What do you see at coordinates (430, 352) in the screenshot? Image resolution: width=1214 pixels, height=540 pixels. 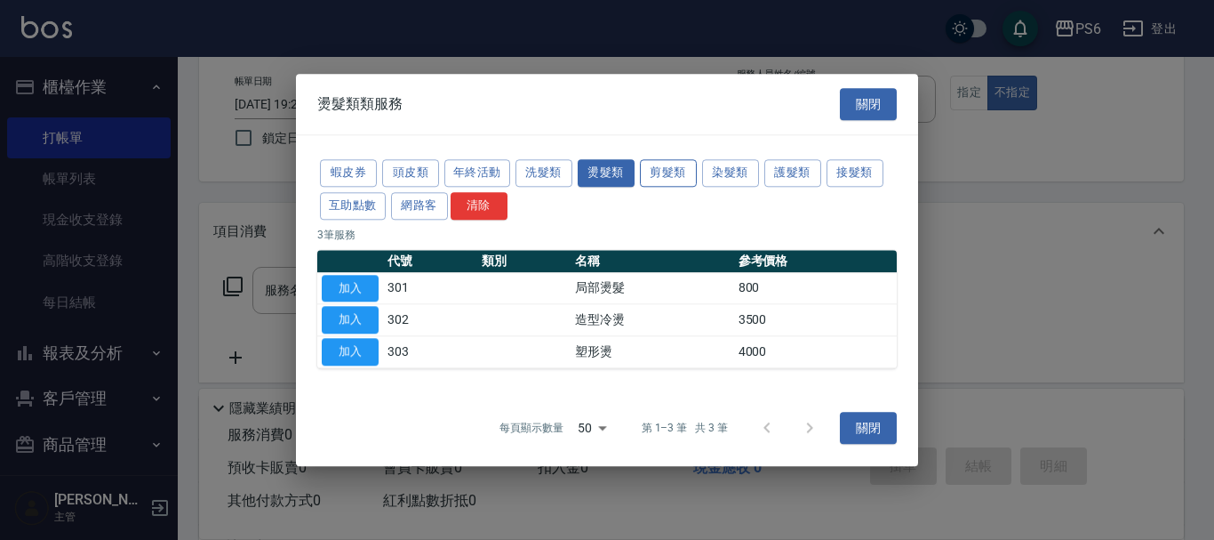 I see `td: 303` at bounding box center [430, 352].